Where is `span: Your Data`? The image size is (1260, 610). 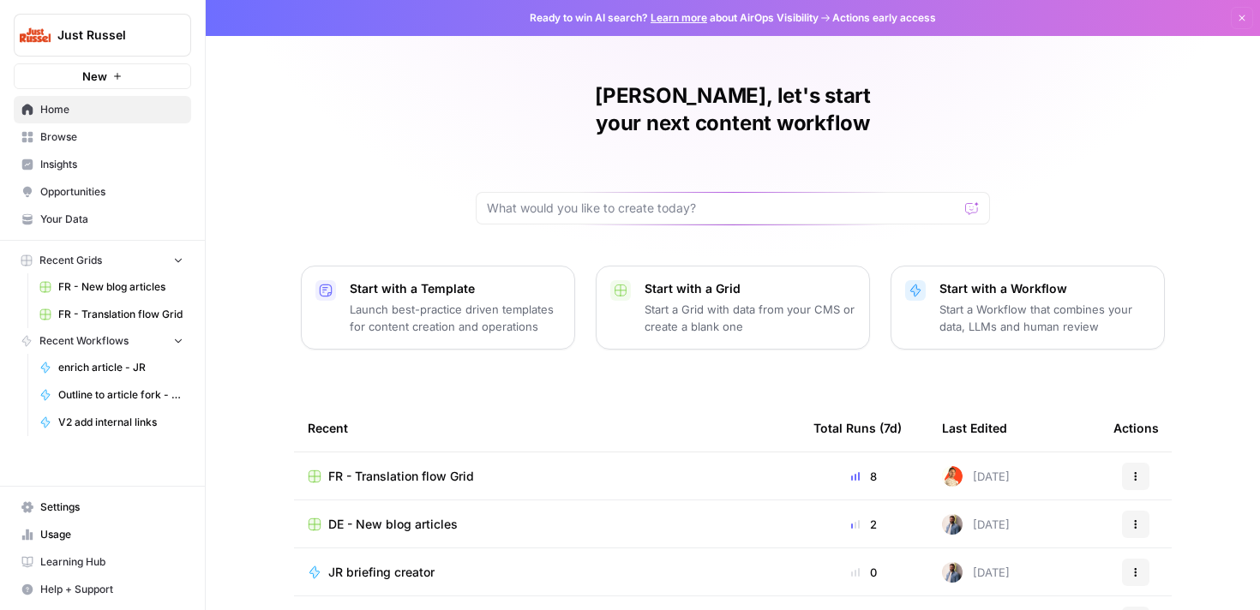 span: Your Data is located at coordinates (111, 219).